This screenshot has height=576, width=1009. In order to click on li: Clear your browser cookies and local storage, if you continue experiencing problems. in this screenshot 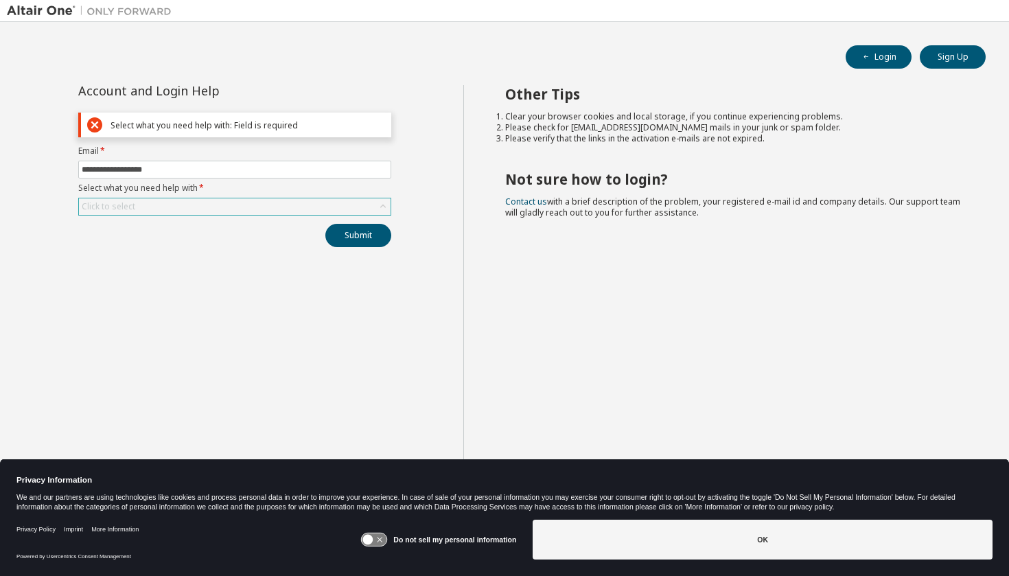, I will do `click(733, 117)`.